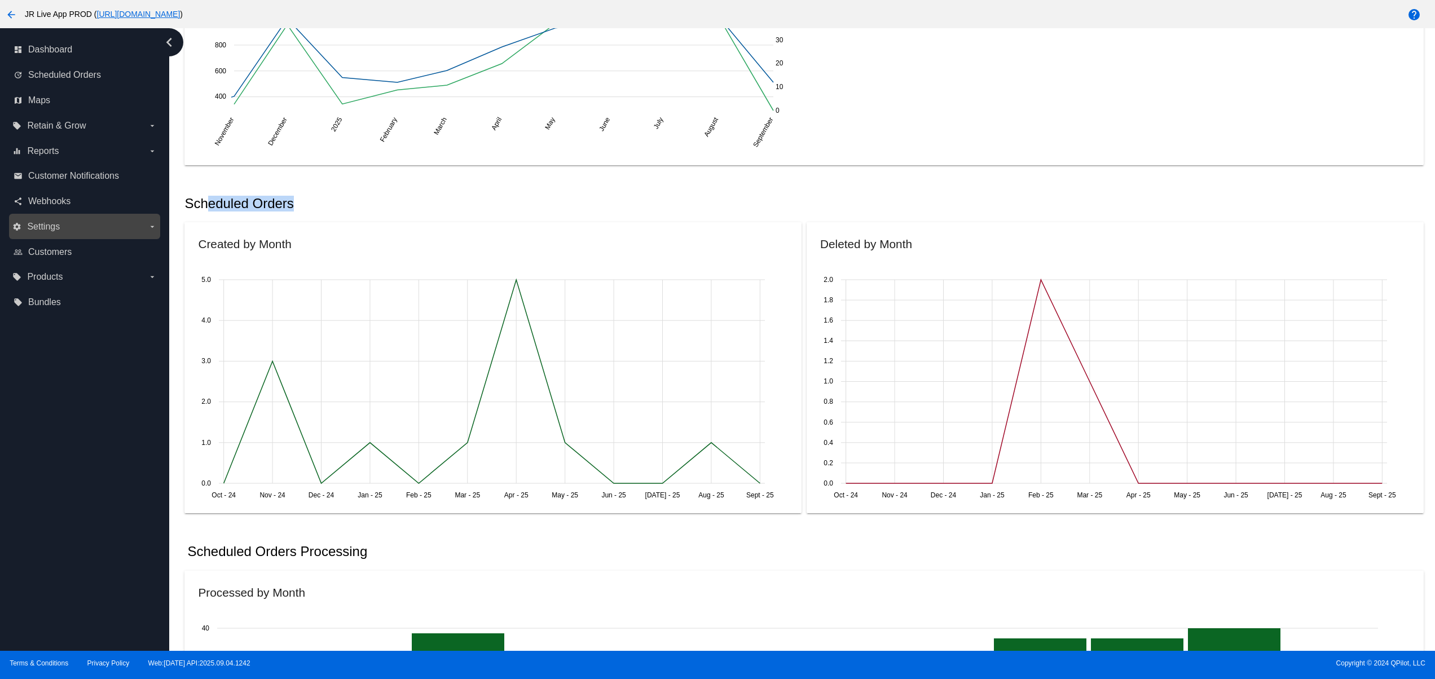 The width and height of the screenshot is (1435, 679). What do you see at coordinates (1415, 15) in the screenshot?
I see `mat-icon: help` at bounding box center [1415, 15].